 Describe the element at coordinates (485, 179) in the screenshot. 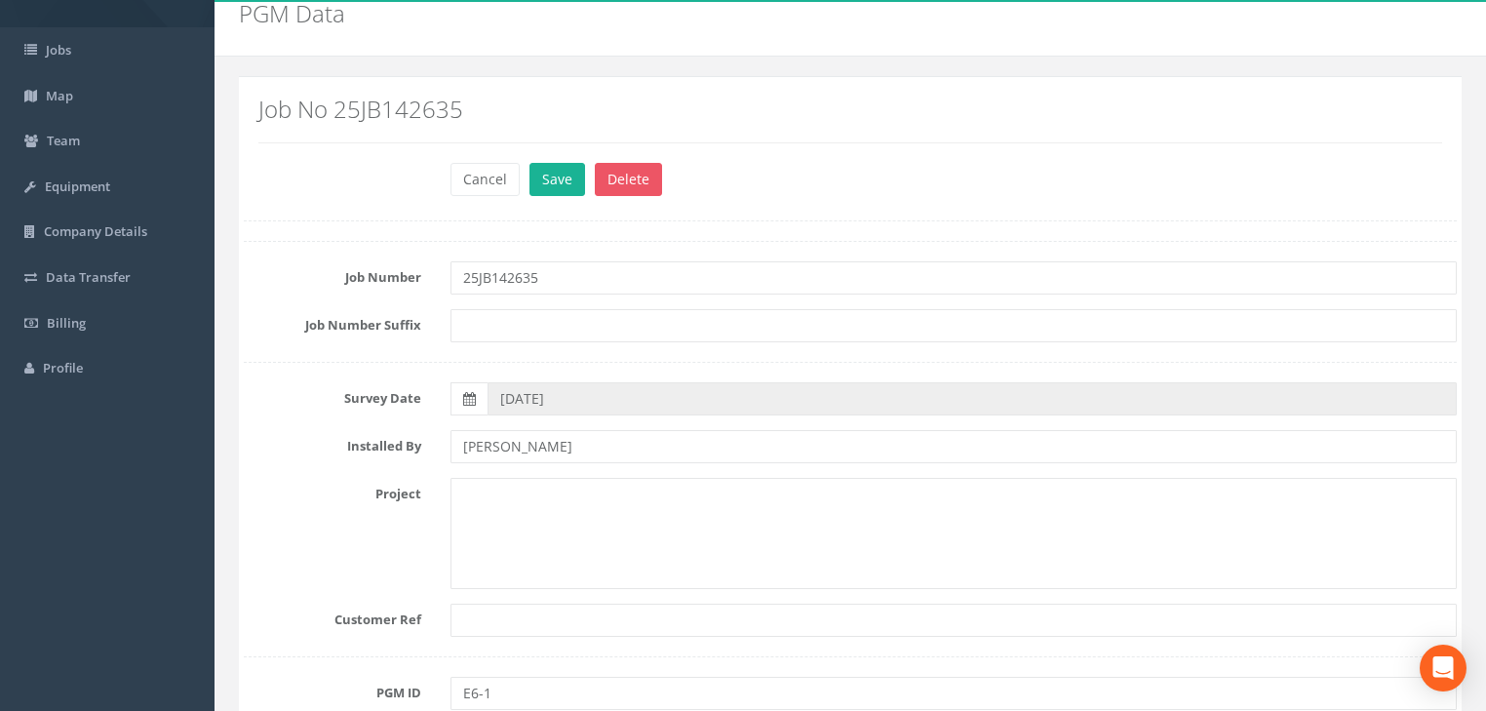

I see `button: Cancel` at that location.